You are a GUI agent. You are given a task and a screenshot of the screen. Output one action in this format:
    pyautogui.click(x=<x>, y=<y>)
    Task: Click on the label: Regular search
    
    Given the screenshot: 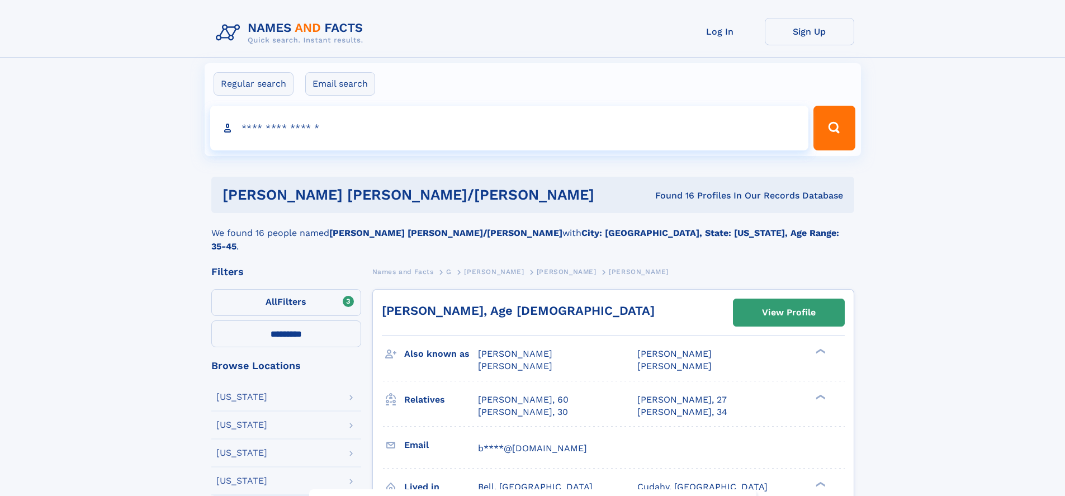 What is the action you would take?
    pyautogui.click(x=253, y=84)
    